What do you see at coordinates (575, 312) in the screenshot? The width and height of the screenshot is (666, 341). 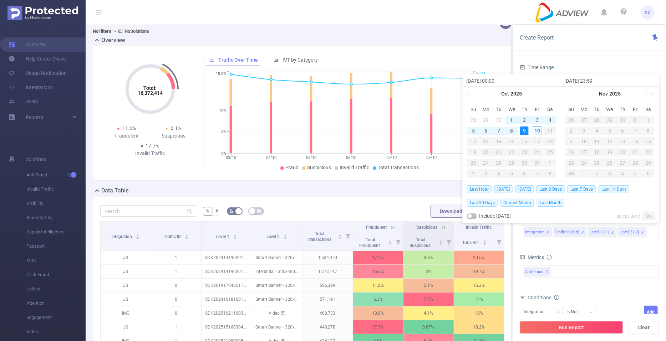 I see `div: Is Not` at bounding box center [575, 312].